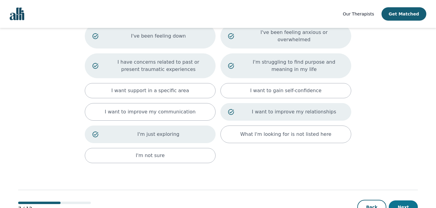  I want to click on p: I've been feeling anxious or overwhelmed, so click(294, 36).